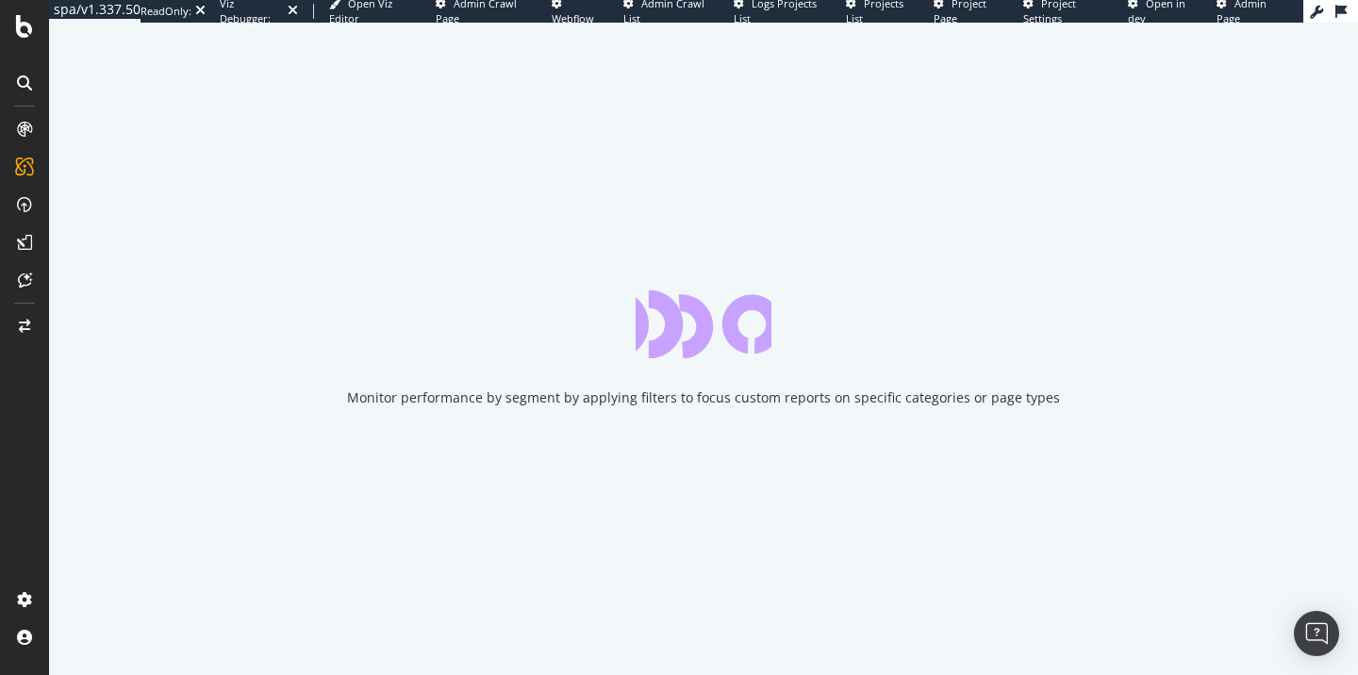 The image size is (1358, 675). I want to click on div: Open Intercom Messenger, so click(1316, 634).